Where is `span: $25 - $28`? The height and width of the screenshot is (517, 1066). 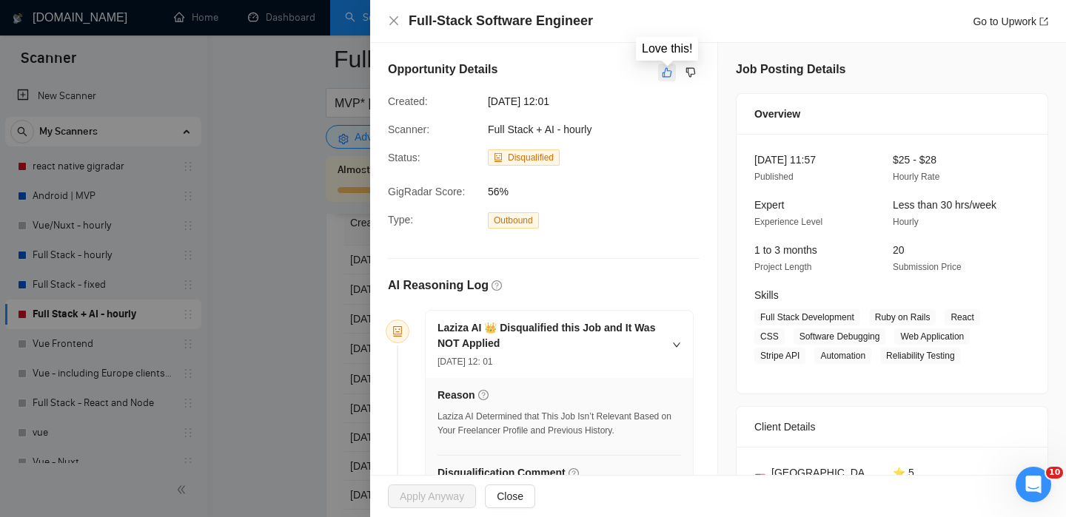
span: $25 - $28 is located at coordinates (914, 160).